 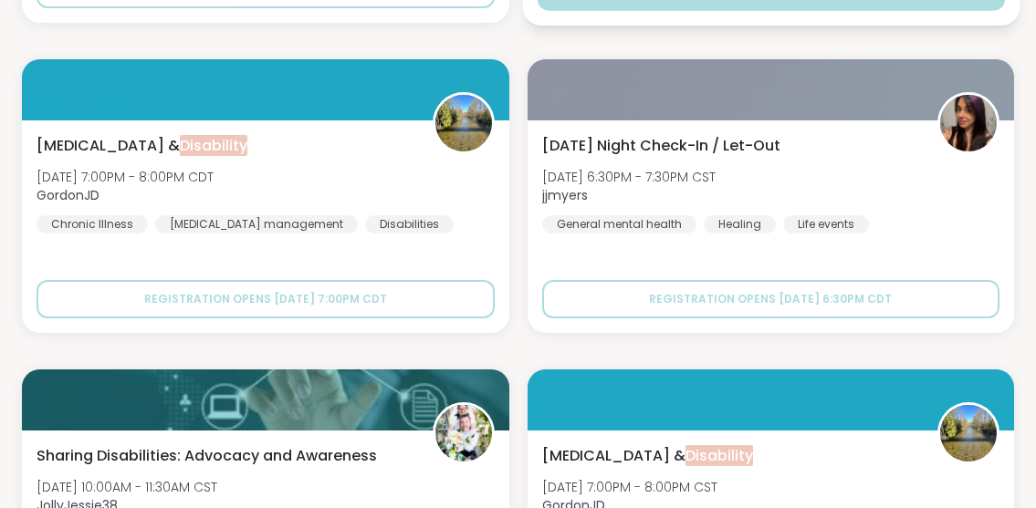 What do you see at coordinates (619, 224) in the screenshot?
I see `div: General mental health` at bounding box center [619, 224].